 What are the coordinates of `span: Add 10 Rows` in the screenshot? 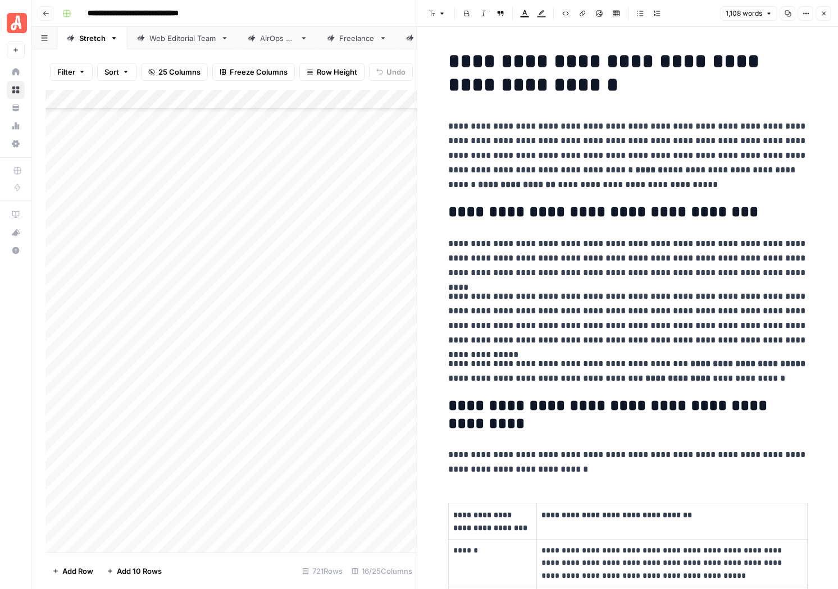 It's located at (139, 571).